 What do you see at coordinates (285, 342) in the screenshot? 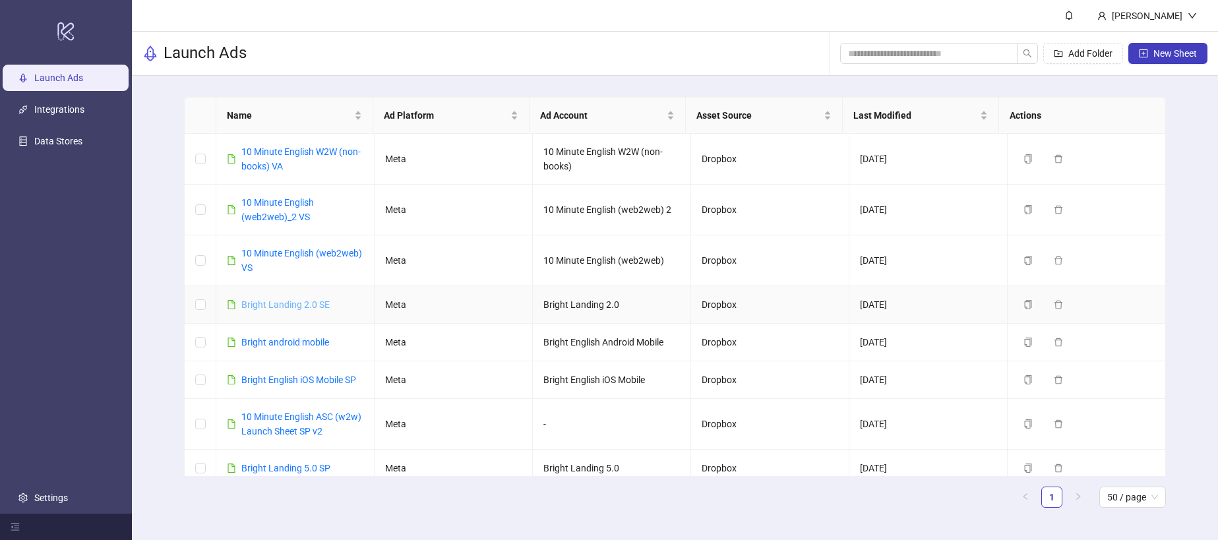
I see `a: Bright android mobile` at bounding box center [285, 342].